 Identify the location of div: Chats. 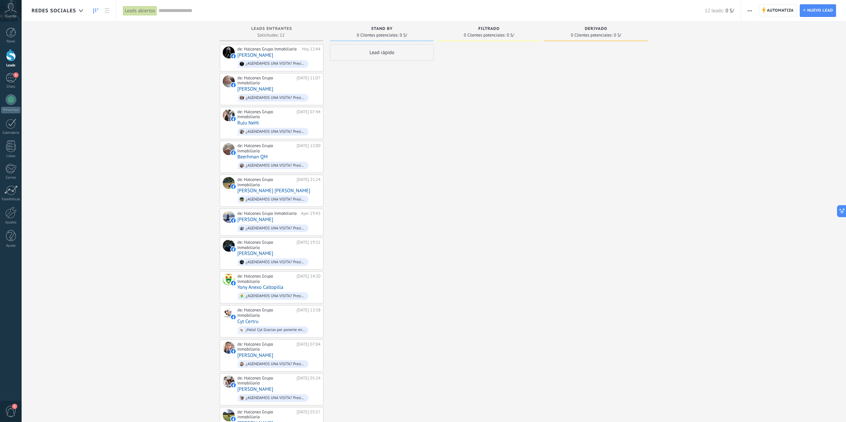
(11, 87).